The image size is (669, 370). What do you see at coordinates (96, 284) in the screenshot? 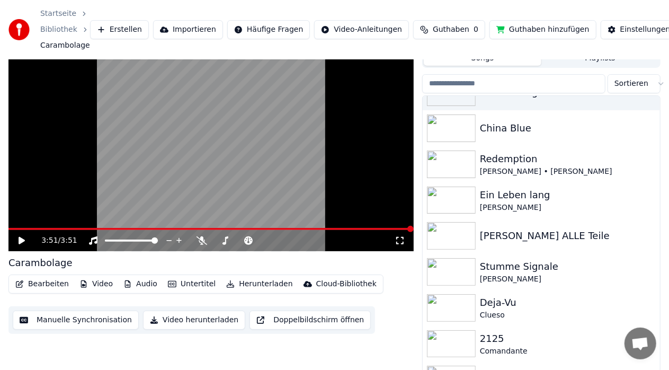
I see `button: Video` at bounding box center [96, 284].